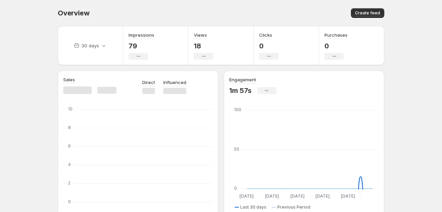 The width and height of the screenshot is (442, 212). I want to click on p: 18, so click(203, 46).